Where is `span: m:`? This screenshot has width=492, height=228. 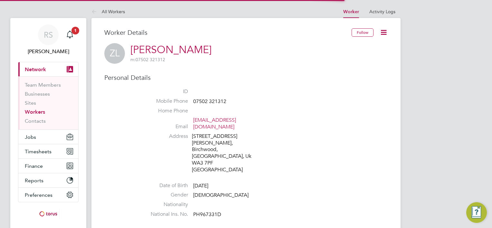 span: m: is located at coordinates (133, 60).